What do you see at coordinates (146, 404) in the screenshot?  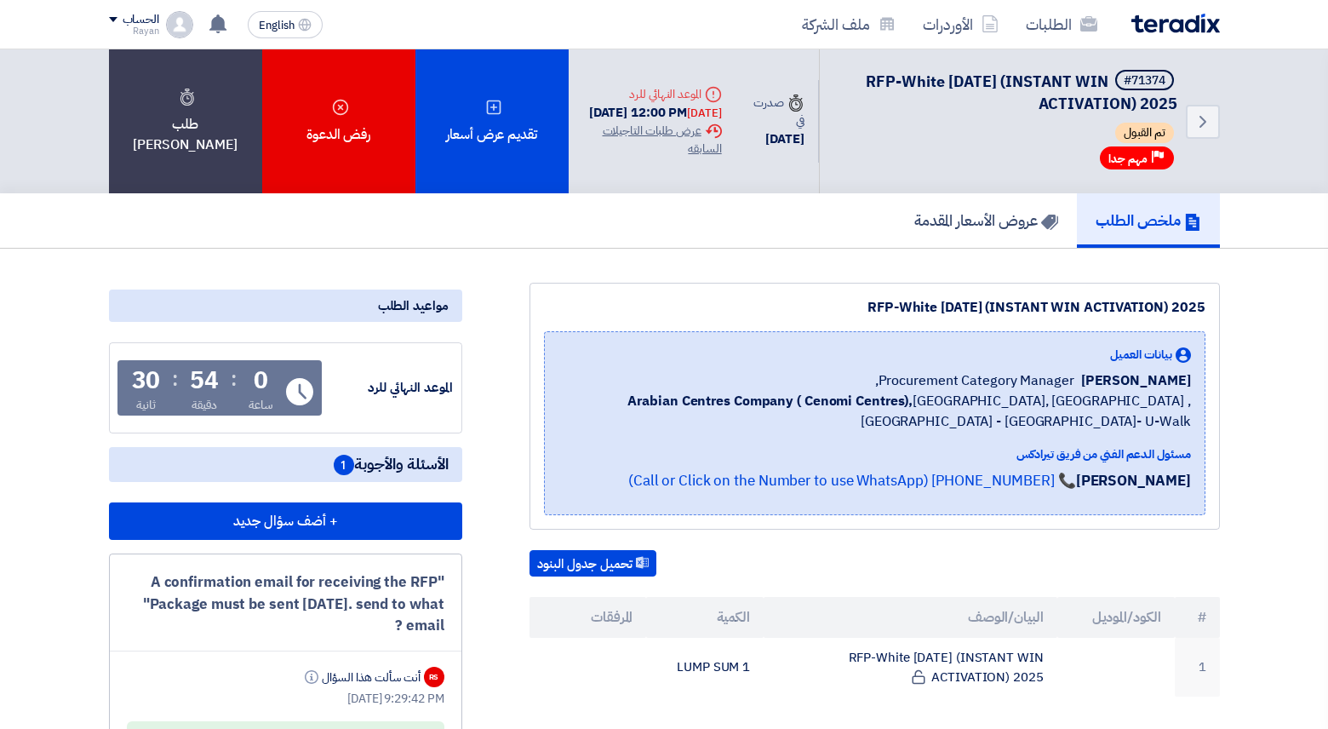 I see `div: ثانية` at bounding box center [146, 404].